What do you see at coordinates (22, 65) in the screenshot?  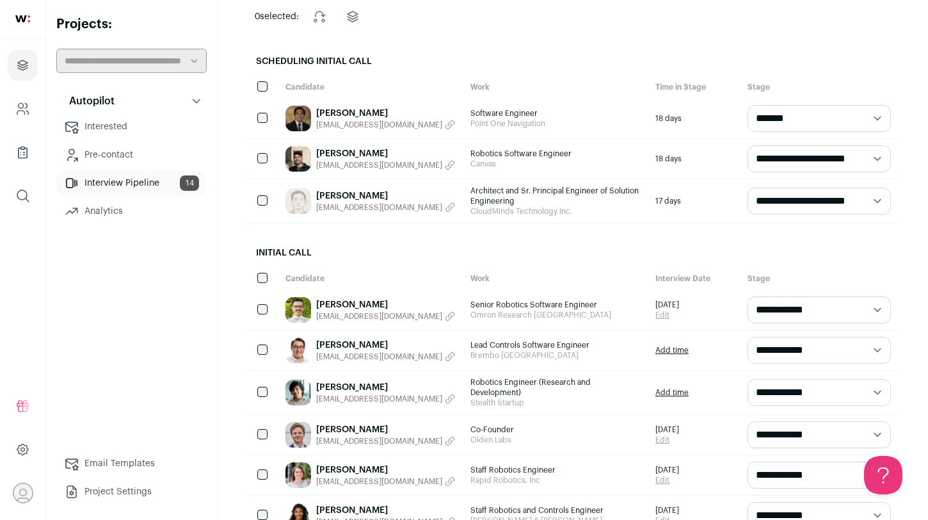 I see `a: Projects` at bounding box center [22, 65].